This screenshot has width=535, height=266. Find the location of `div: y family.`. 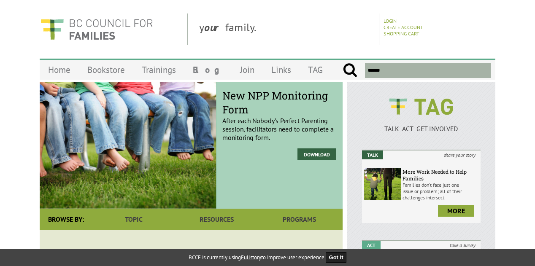

div: y family. is located at coordinates (286, 29).